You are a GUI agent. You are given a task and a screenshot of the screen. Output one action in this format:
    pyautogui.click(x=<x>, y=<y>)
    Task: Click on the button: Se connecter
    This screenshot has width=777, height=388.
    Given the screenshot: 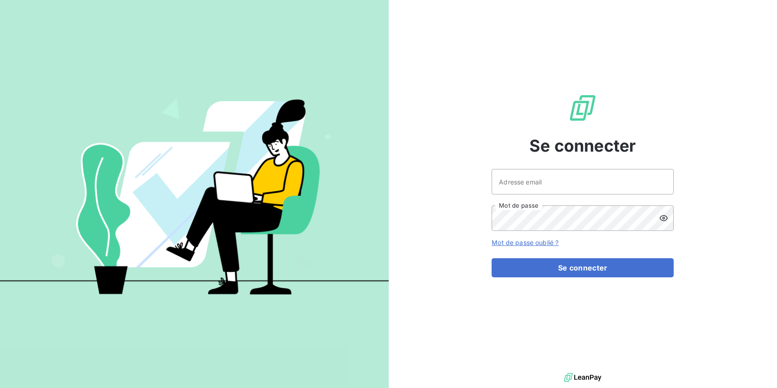 What is the action you would take?
    pyautogui.click(x=583, y=268)
    